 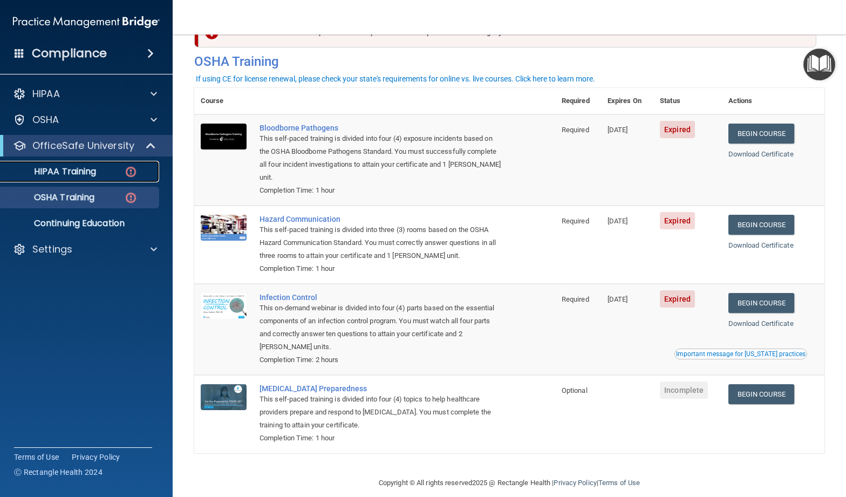 I want to click on th: Course, so click(x=223, y=101).